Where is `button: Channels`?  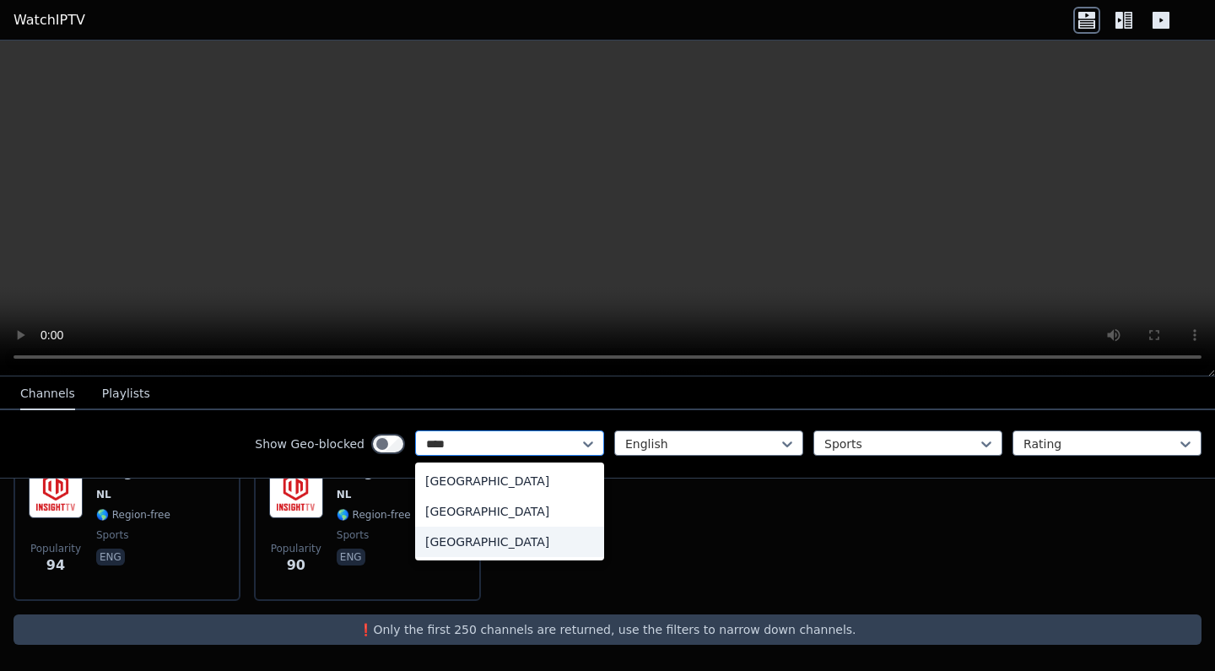 button: Channels is located at coordinates (47, 394).